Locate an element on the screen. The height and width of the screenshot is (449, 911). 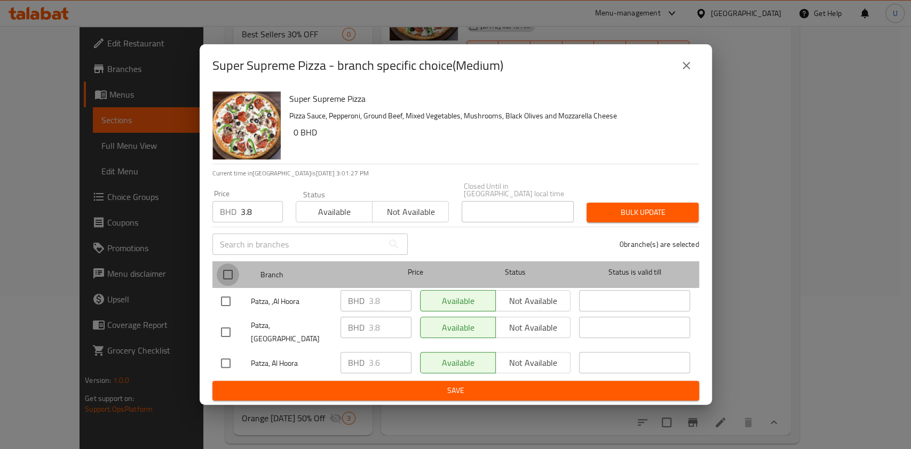
input: Search in branches is located at coordinates (298, 244).